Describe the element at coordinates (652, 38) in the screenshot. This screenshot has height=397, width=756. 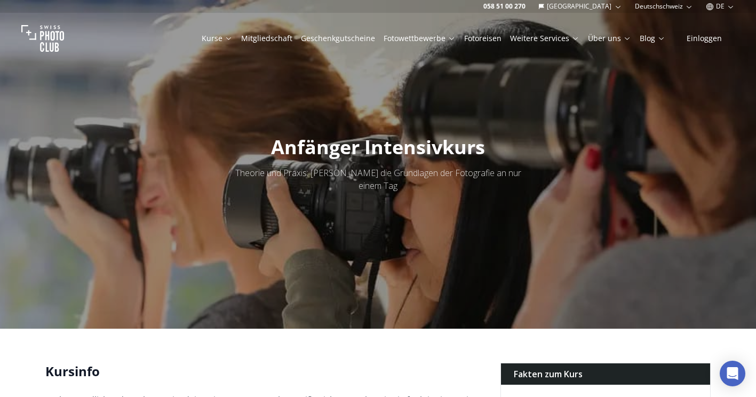
I see `button: Blog` at that location.